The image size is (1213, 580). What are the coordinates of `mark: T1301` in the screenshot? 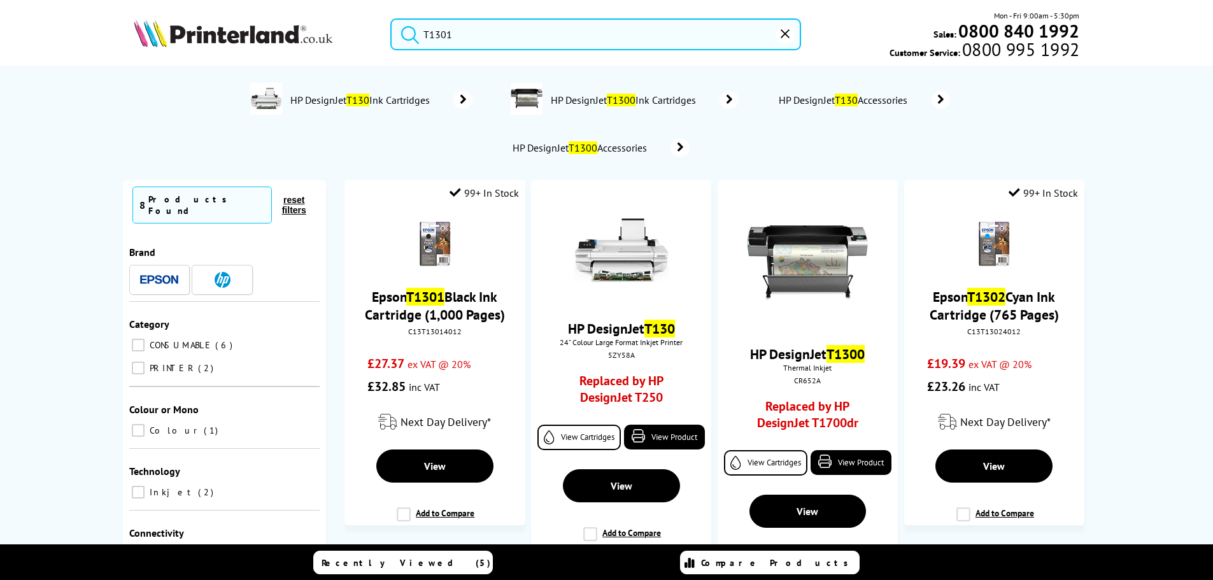 It's located at (425, 297).